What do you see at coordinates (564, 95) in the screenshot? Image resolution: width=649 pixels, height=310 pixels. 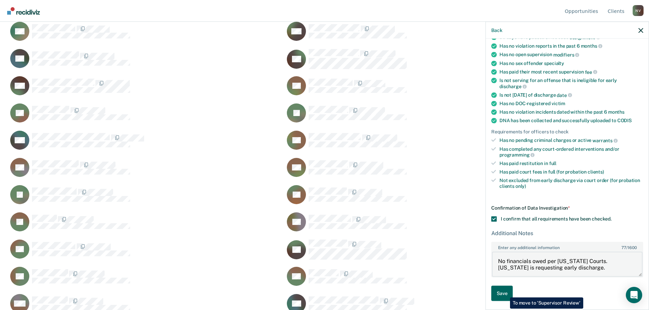 I see `span: date` at bounding box center [564, 95].